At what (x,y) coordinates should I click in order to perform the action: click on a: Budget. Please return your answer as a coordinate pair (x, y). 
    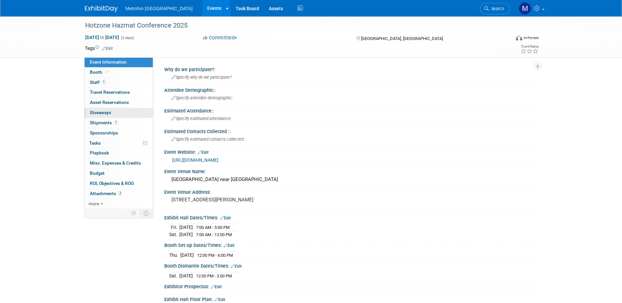
    Looking at the image, I should click on (119, 173).